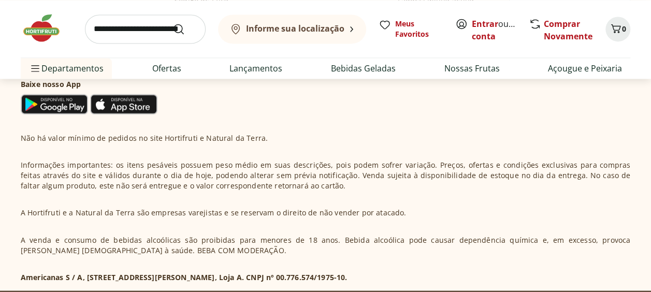  Describe the element at coordinates (568, 30) in the screenshot. I see `a: Comprar Novamente` at that location.